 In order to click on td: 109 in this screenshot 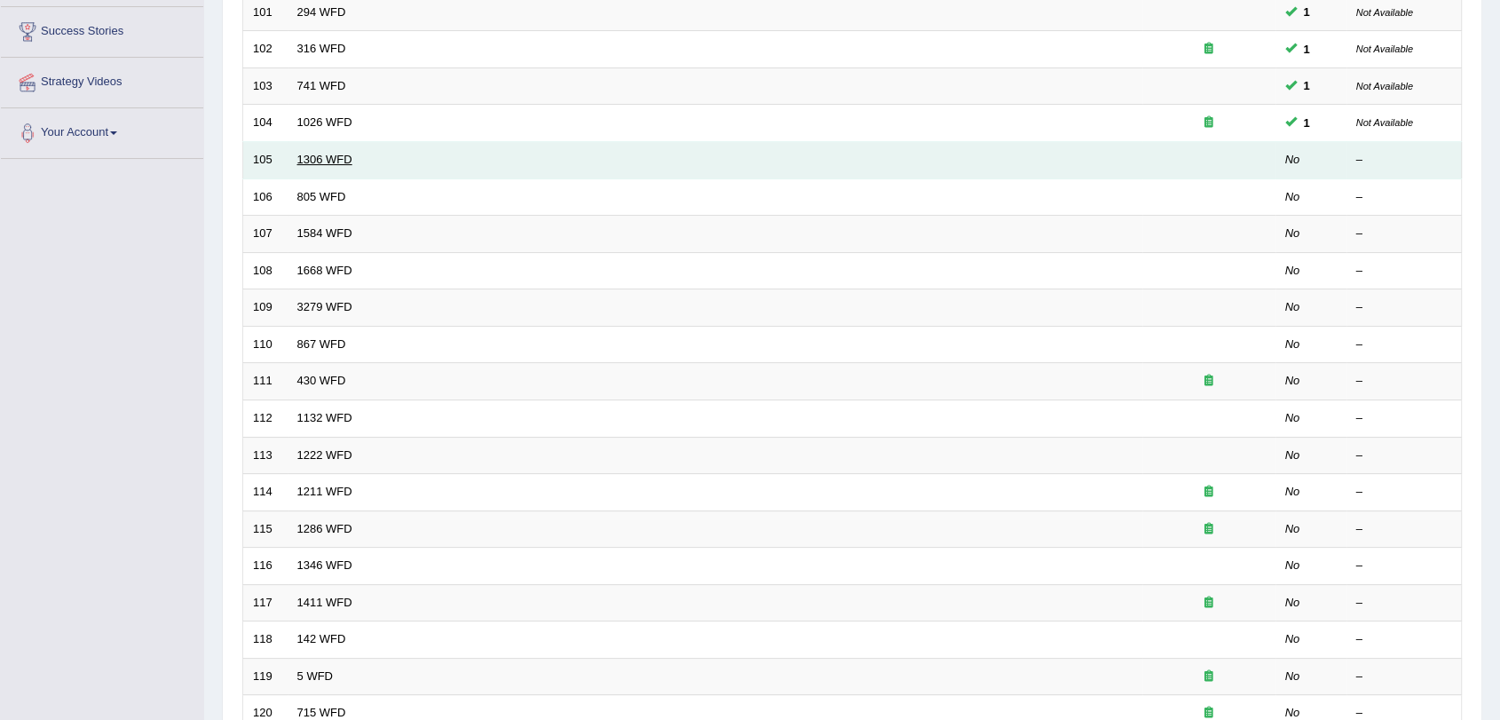, I will do `click(265, 308)`.